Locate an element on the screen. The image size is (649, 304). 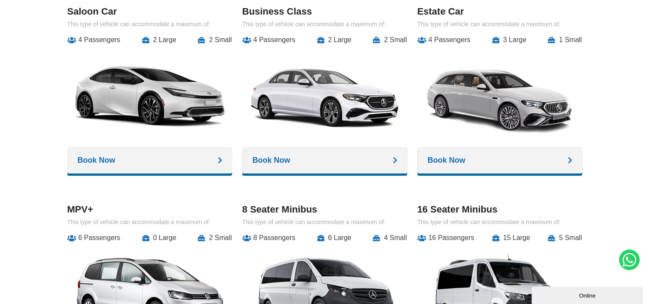
li: 3 Large is located at coordinates (509, 40).